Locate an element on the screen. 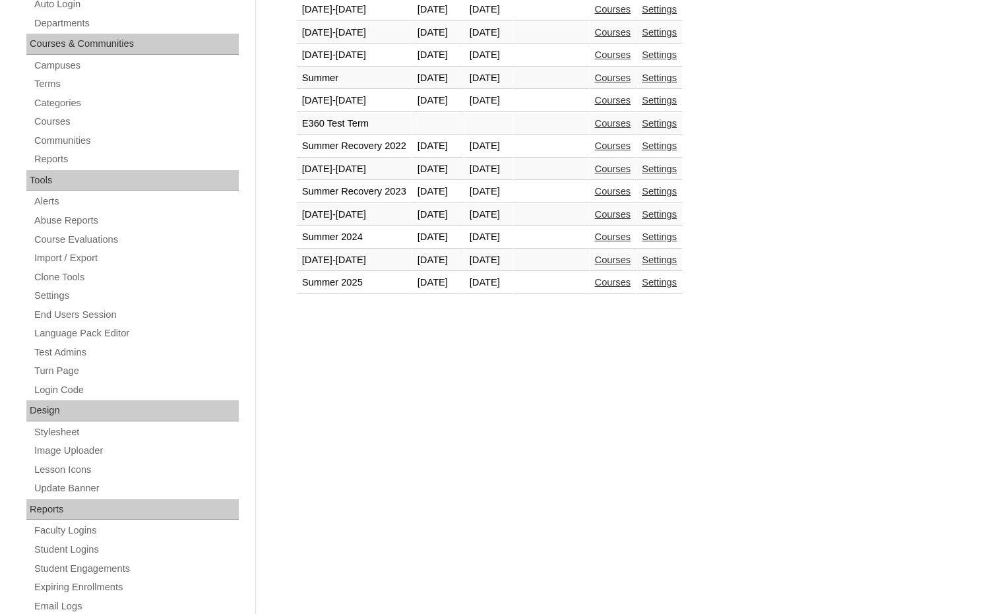 The width and height of the screenshot is (996, 614). a: Categories is located at coordinates (136, 103).